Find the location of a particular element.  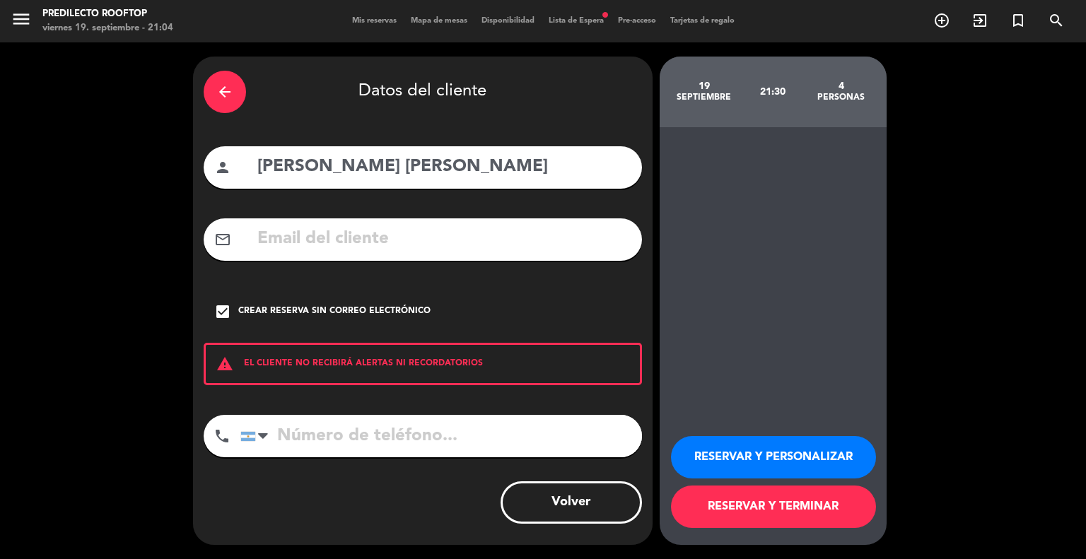

button: menu is located at coordinates (21, 21).